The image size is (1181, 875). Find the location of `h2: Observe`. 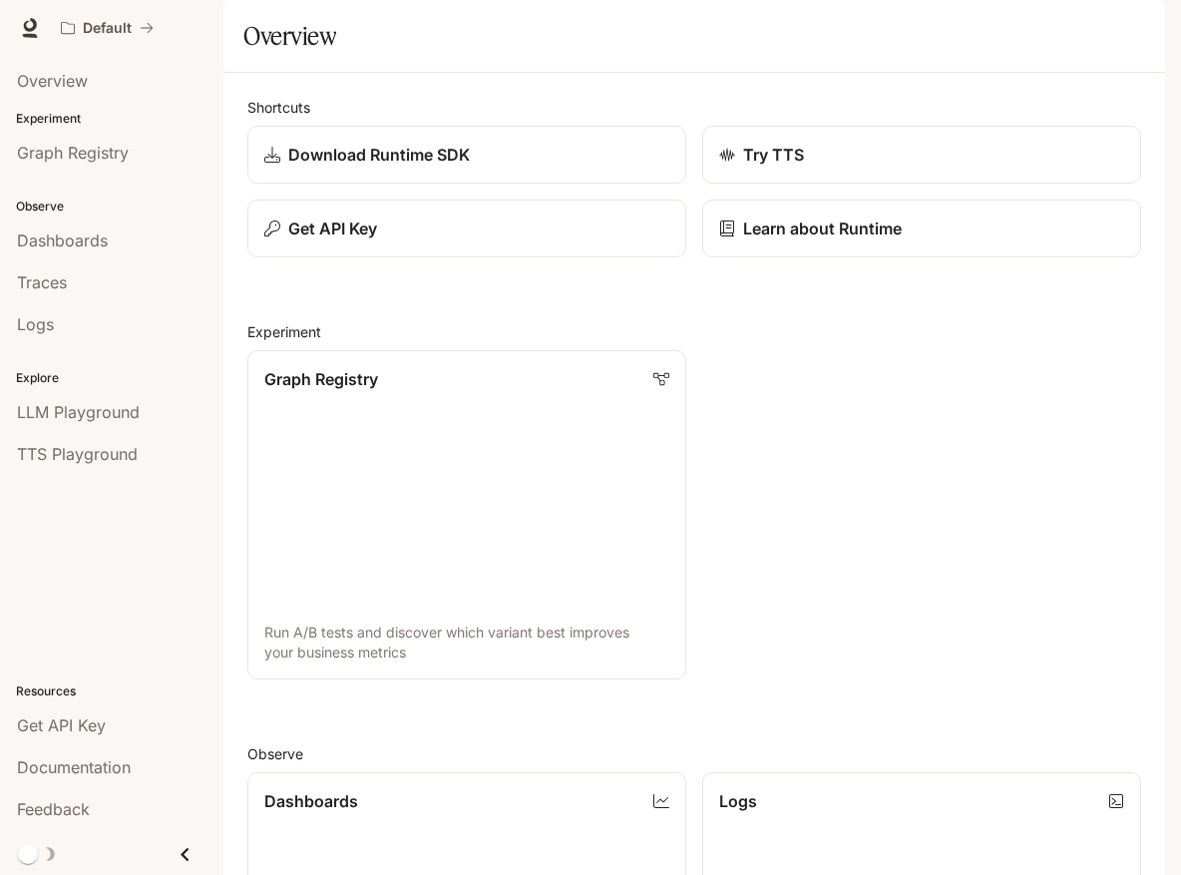

h2: Observe is located at coordinates (694, 753).